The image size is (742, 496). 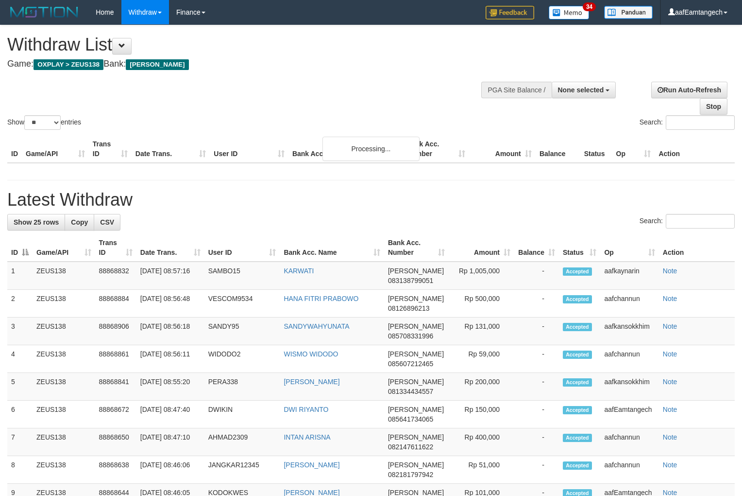 What do you see at coordinates (69, 65) in the screenshot?
I see `span: OXPLAY > ZEUS138` at bounding box center [69, 65].